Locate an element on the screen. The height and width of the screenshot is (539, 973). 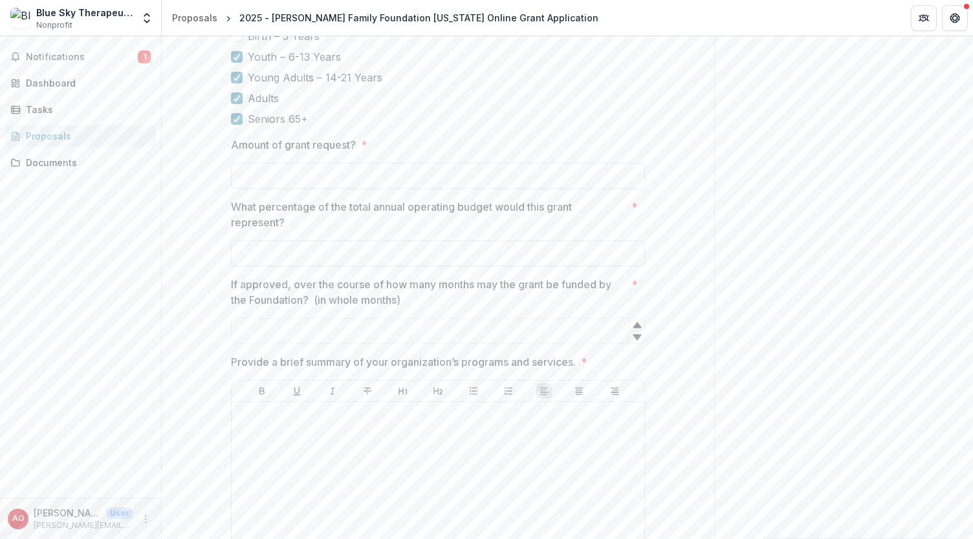
div: Amy Gayhart is located at coordinates (18, 519).